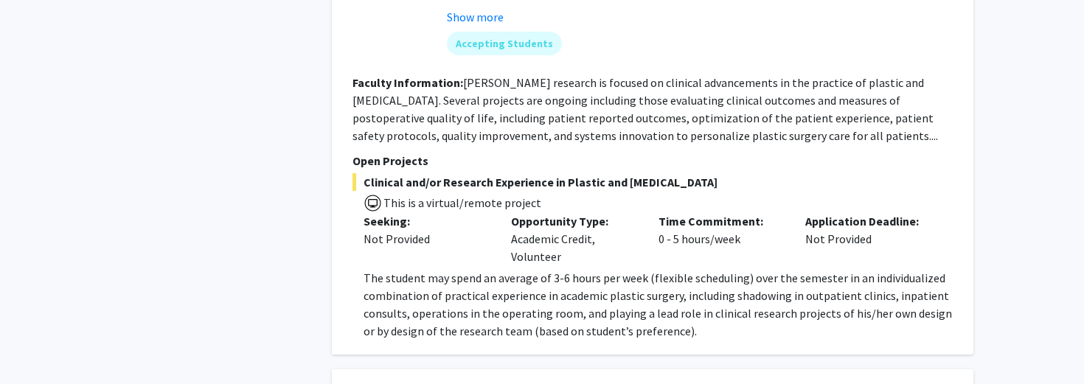  Describe the element at coordinates (462, 203) in the screenshot. I see `span: This is a virtual/remote project` at that location.